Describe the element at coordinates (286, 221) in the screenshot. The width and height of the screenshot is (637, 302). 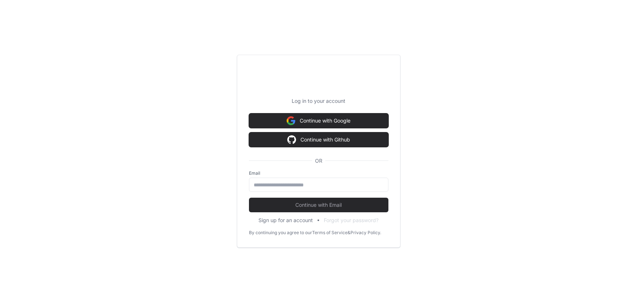
I see `button: Sign up for an account` at that location.